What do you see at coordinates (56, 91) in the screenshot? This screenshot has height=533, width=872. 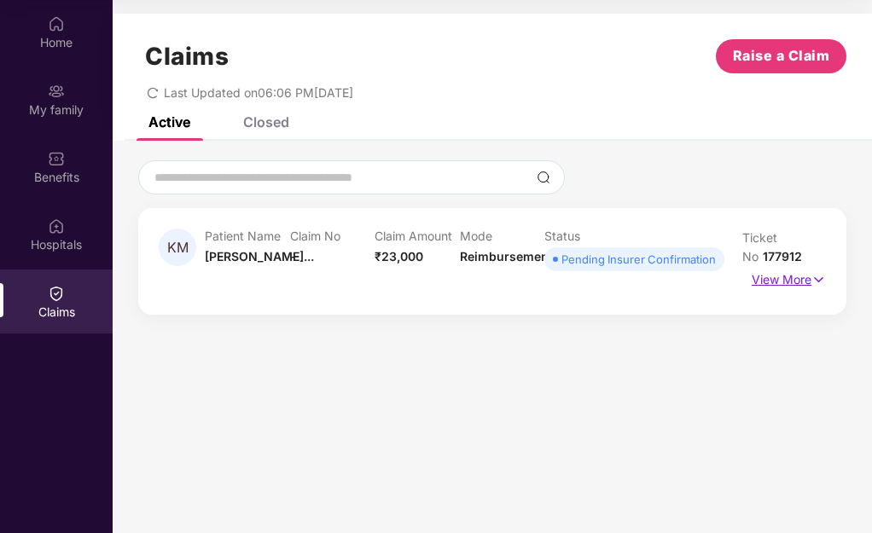 I see `img: svg+xml;base64,PHN2ZyB3aWR0aD0iMjAiIGhlaWdodD0iMjAiIHZpZXdCb3g9IjAgMCAyMCAyMCIgZmlsbD0ibm9uZSIgeG...` at bounding box center [56, 91].